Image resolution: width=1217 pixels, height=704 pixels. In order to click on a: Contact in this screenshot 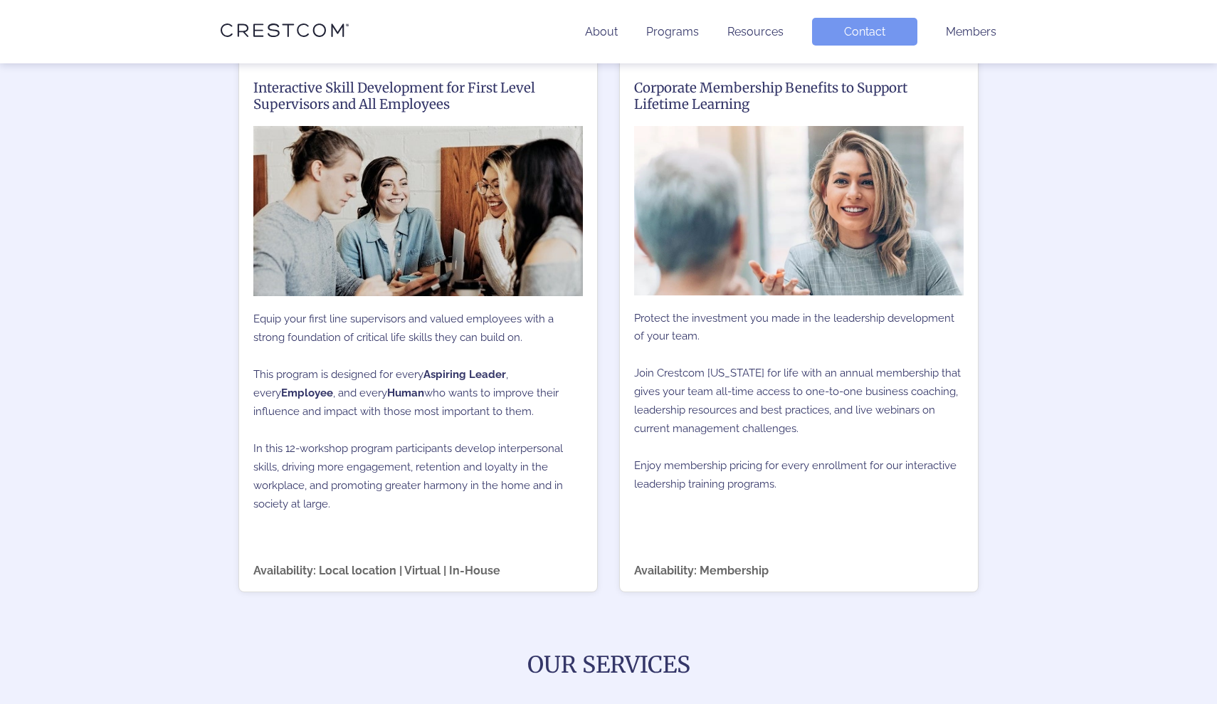, I will do `click(865, 31)`.